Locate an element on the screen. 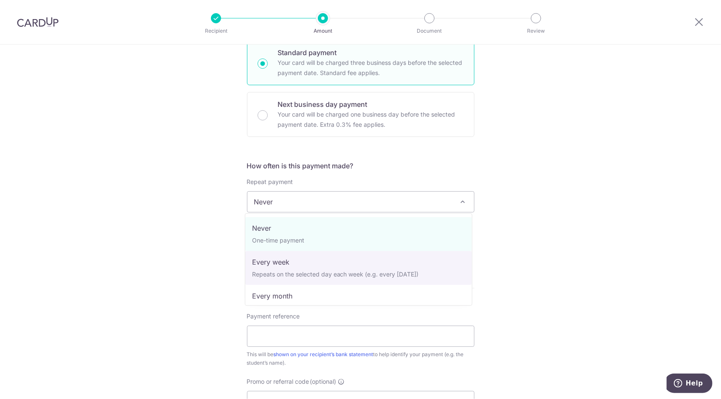 This screenshot has width=721, height=399. small: One-time payment is located at coordinates (278, 240).